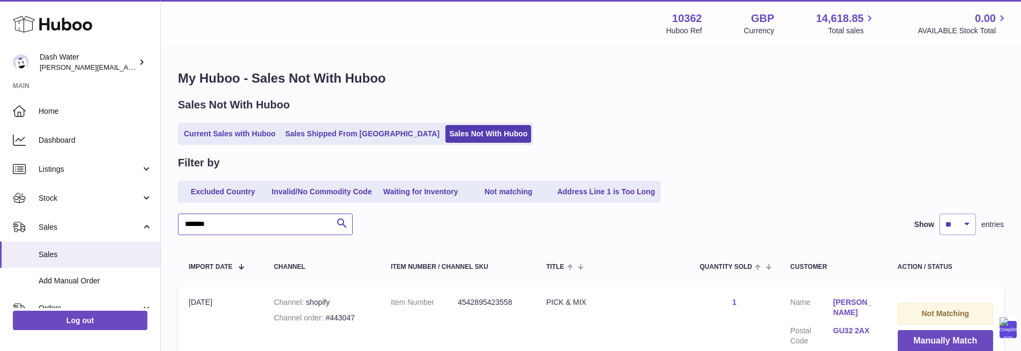  I want to click on div: Huboo Ref, so click(684, 31).